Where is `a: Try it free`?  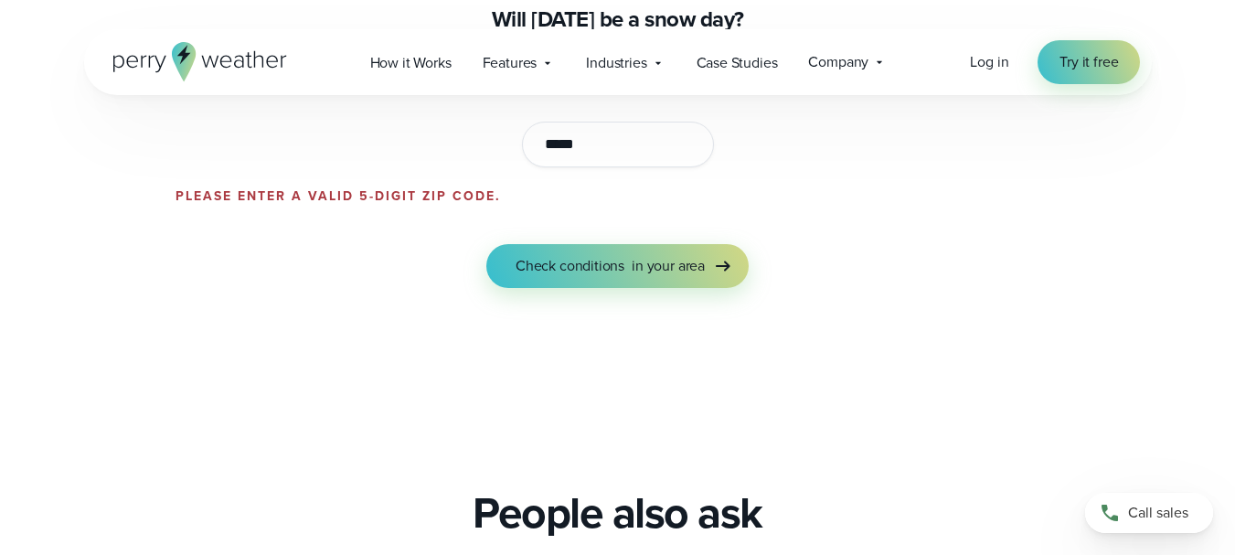
a: Try it free is located at coordinates (1089, 62).